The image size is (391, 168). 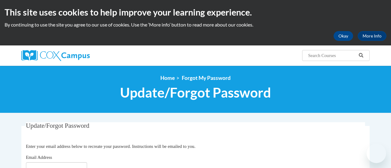 I want to click on a: More Info, so click(x=372, y=36).